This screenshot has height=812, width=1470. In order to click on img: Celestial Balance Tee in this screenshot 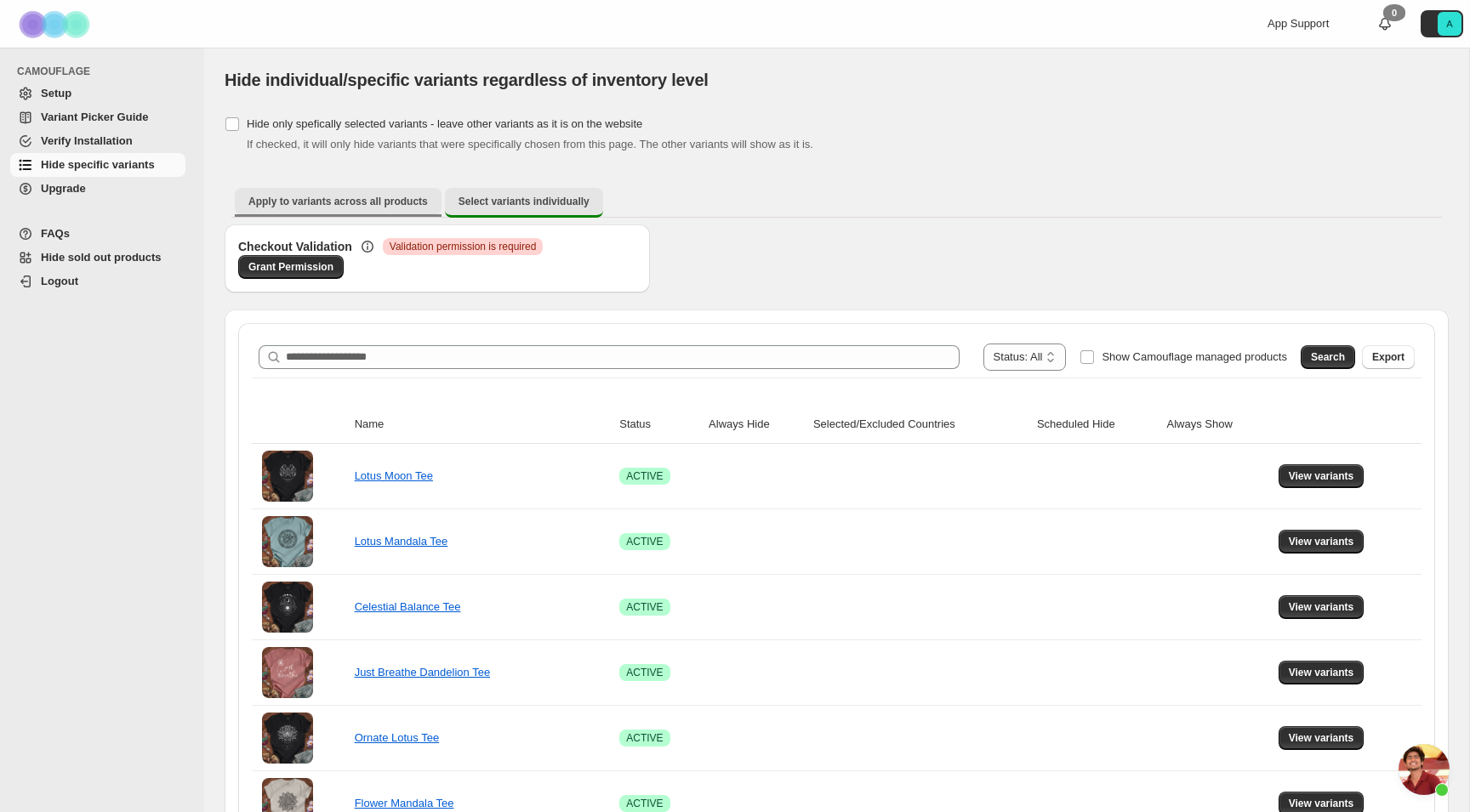, I will do `click(288, 608)`.